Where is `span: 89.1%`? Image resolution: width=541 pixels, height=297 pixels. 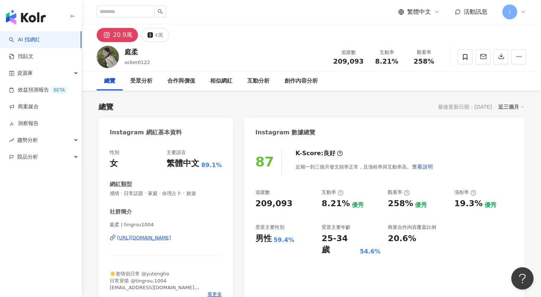 span: 89.1% is located at coordinates (211, 165).